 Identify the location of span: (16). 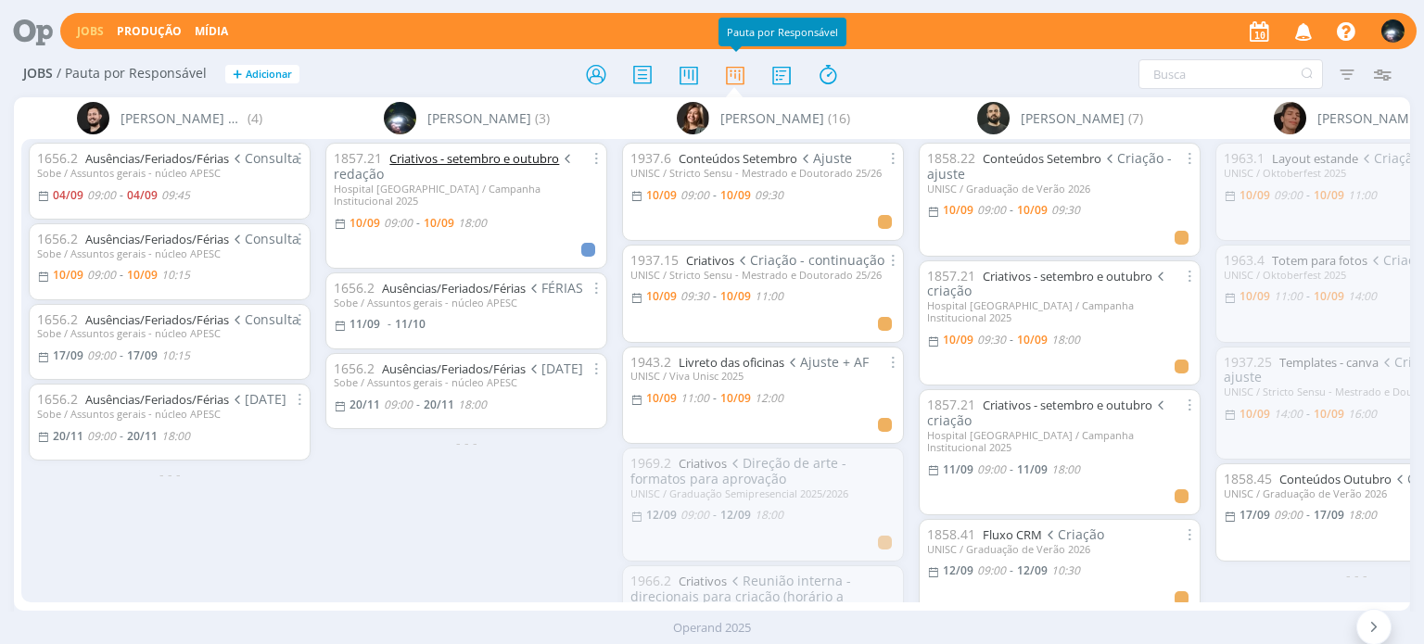
(839, 118).